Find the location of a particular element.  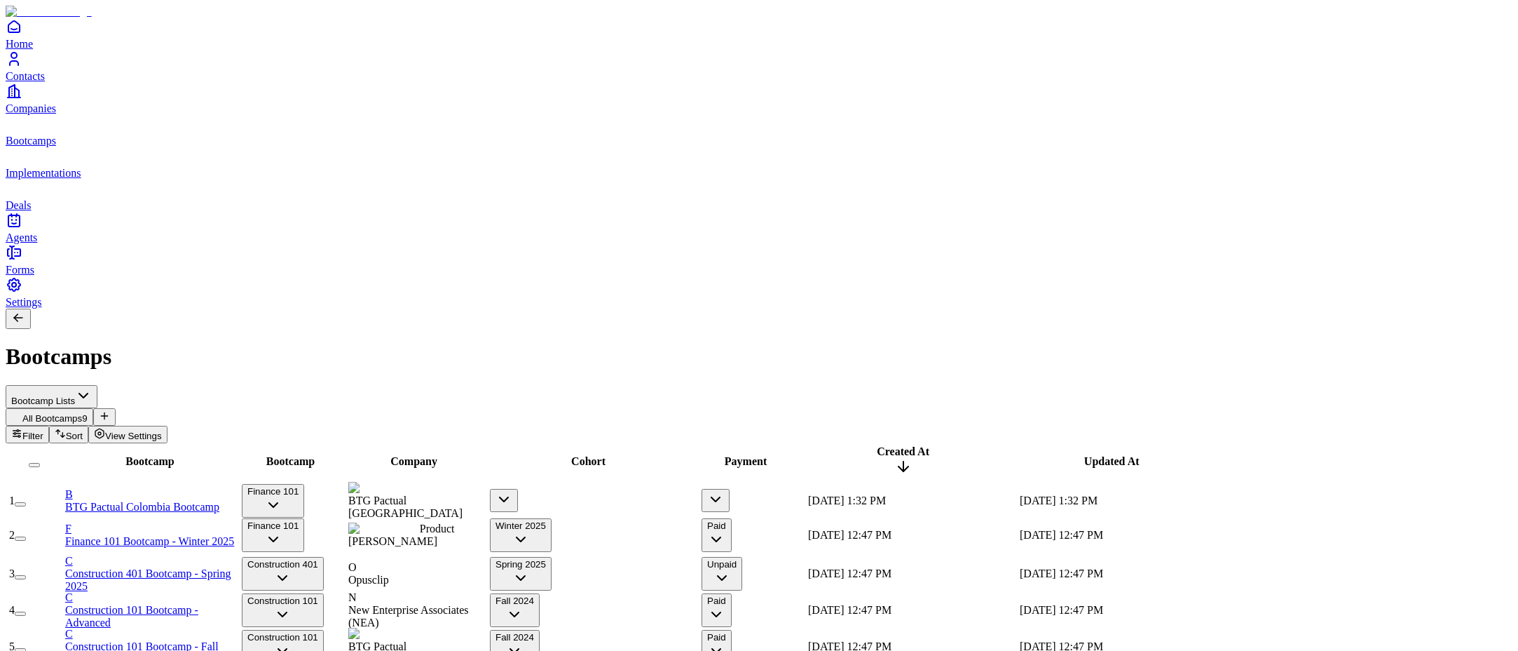

span: View Settings is located at coordinates (133, 435).